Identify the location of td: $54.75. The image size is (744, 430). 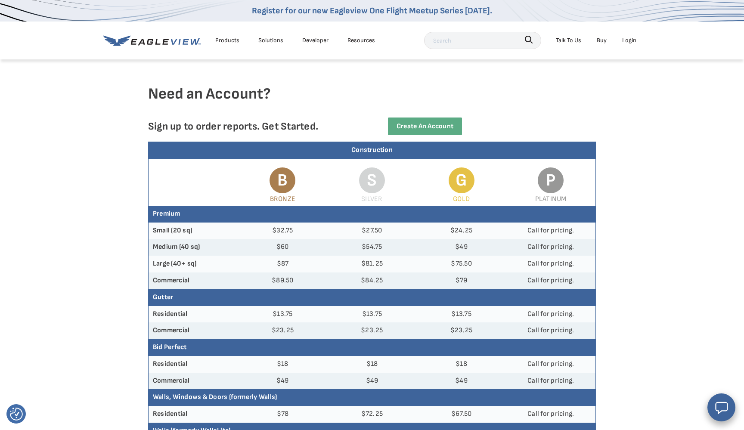
(372, 247).